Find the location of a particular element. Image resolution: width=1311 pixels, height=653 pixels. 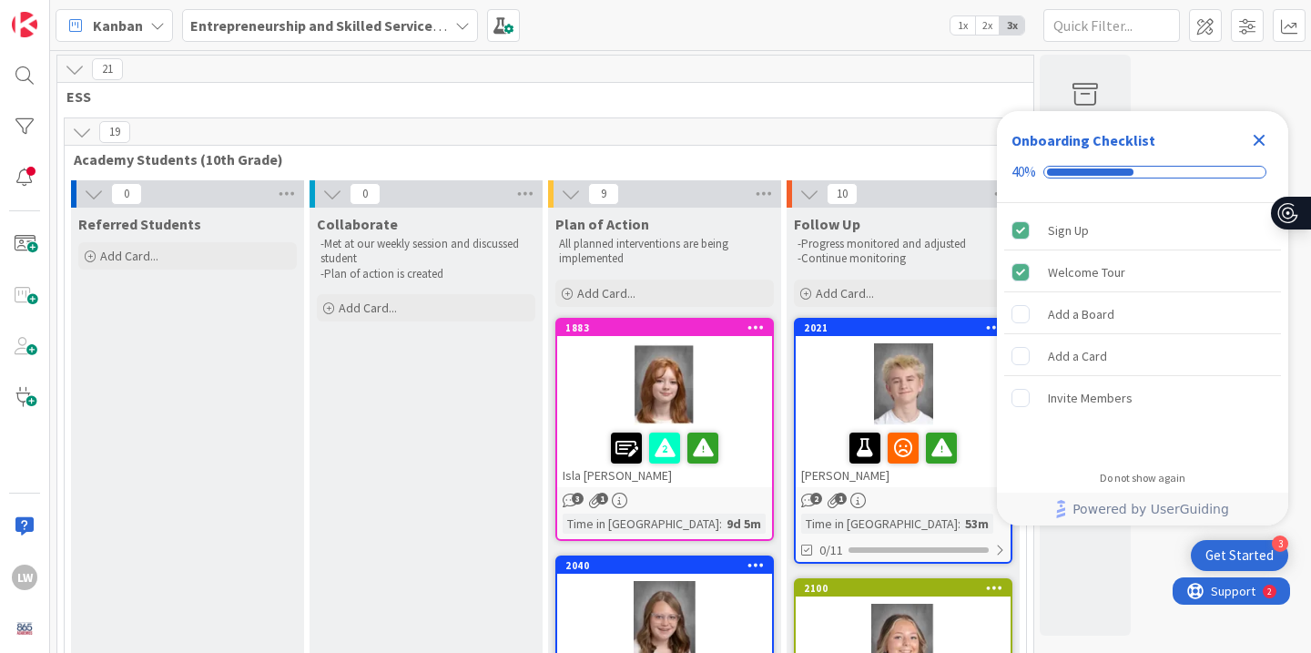

span: 0/11 is located at coordinates (831, 550).